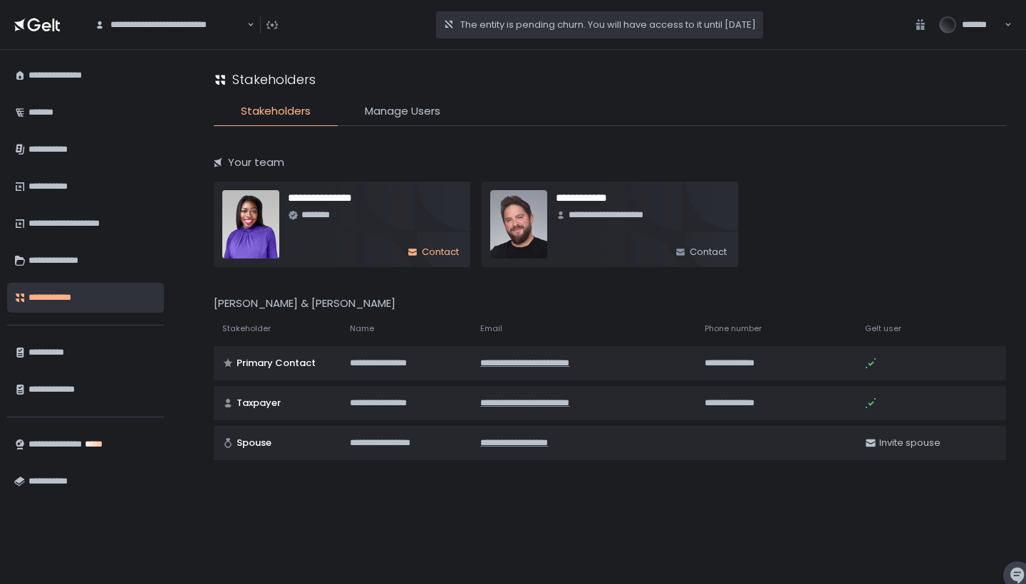  Describe the element at coordinates (274, 79) in the screenshot. I see `h1: Stakeholders` at that location.